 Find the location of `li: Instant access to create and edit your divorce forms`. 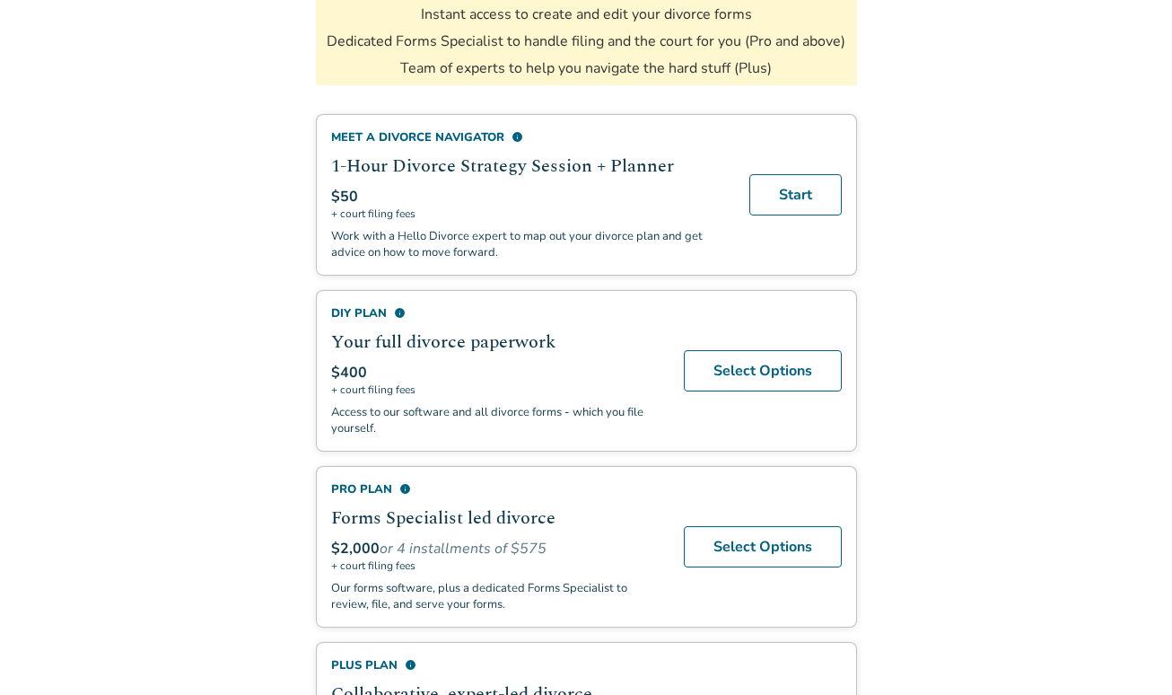

li: Instant access to create and edit your divorce forms is located at coordinates (586, 14).